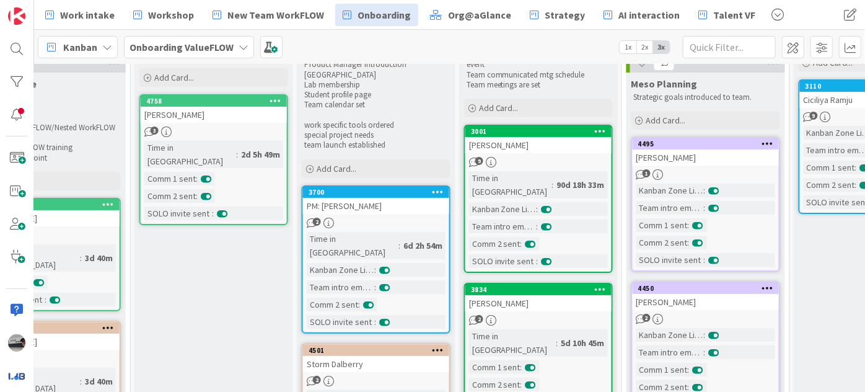 The height and width of the screenshot is (392, 865). Describe the element at coordinates (708, 144) in the screenshot. I see `div: 4495` at that location.